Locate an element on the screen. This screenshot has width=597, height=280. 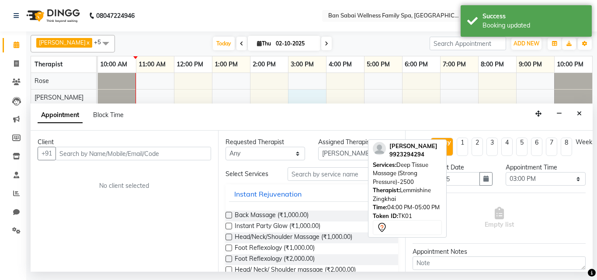
span: Block Time is located at coordinates (108, 115).